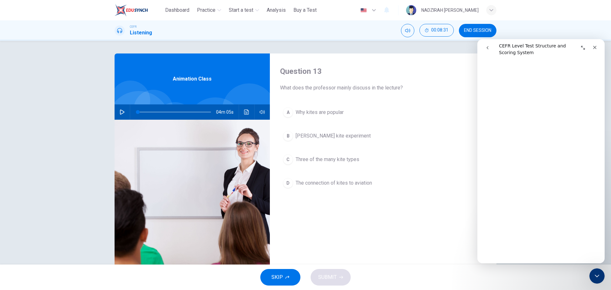 The height and width of the screenshot is (290, 611). Describe the element at coordinates (209, 10) in the screenshot. I see `button: Practice` at that location.